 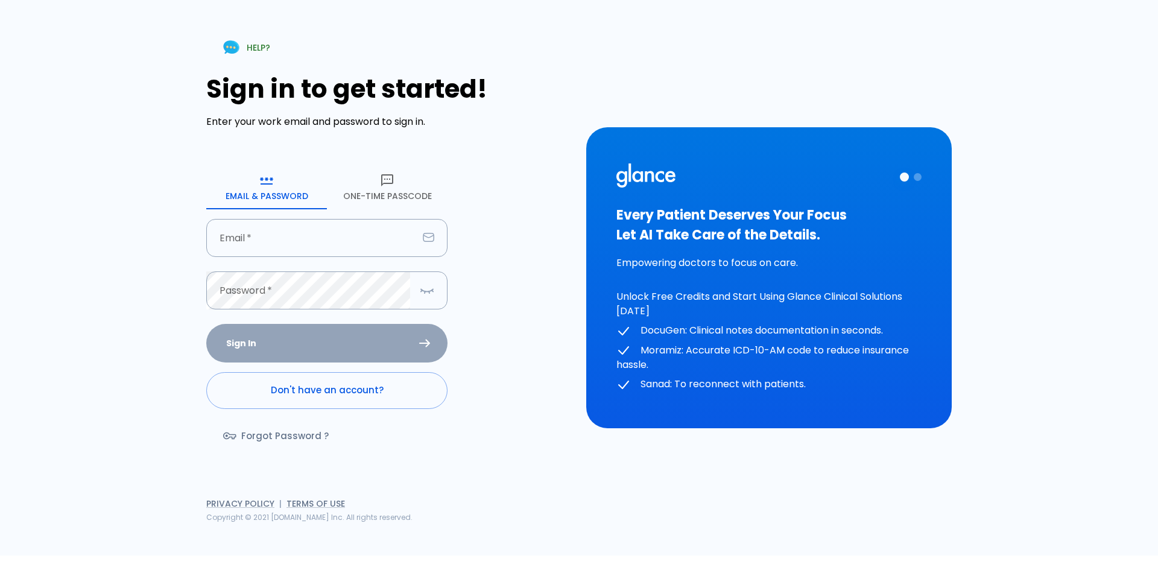 What do you see at coordinates (769, 384) in the screenshot?
I see `p: Sanad: To reconnect with patients.` at bounding box center [769, 384].